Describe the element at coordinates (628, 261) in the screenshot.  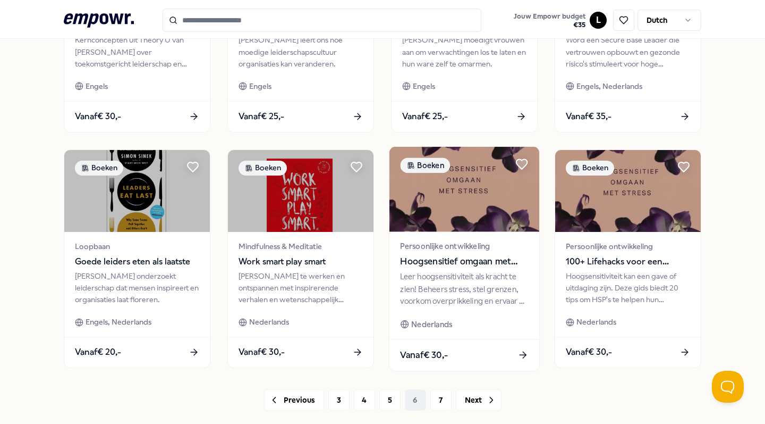
I see `span: 100+ Lifehacks voor een eenvoudiger leven met hoogsensitiviteit` at that location.